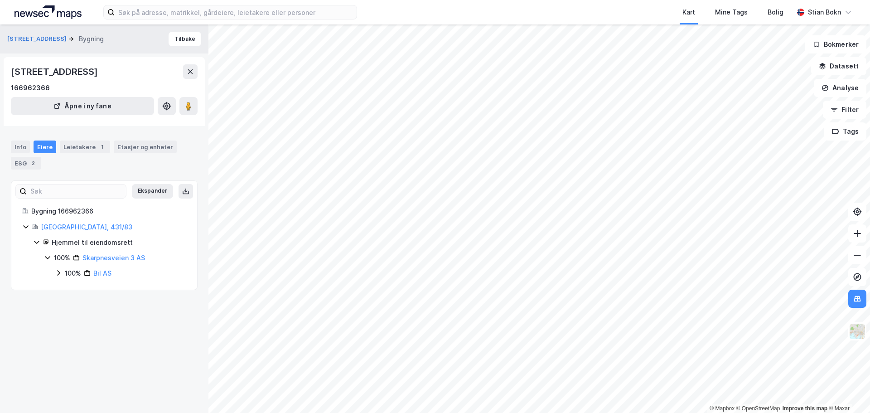 The image size is (870, 413). I want to click on a: Skarpnesveien 3 AS, so click(114, 257).